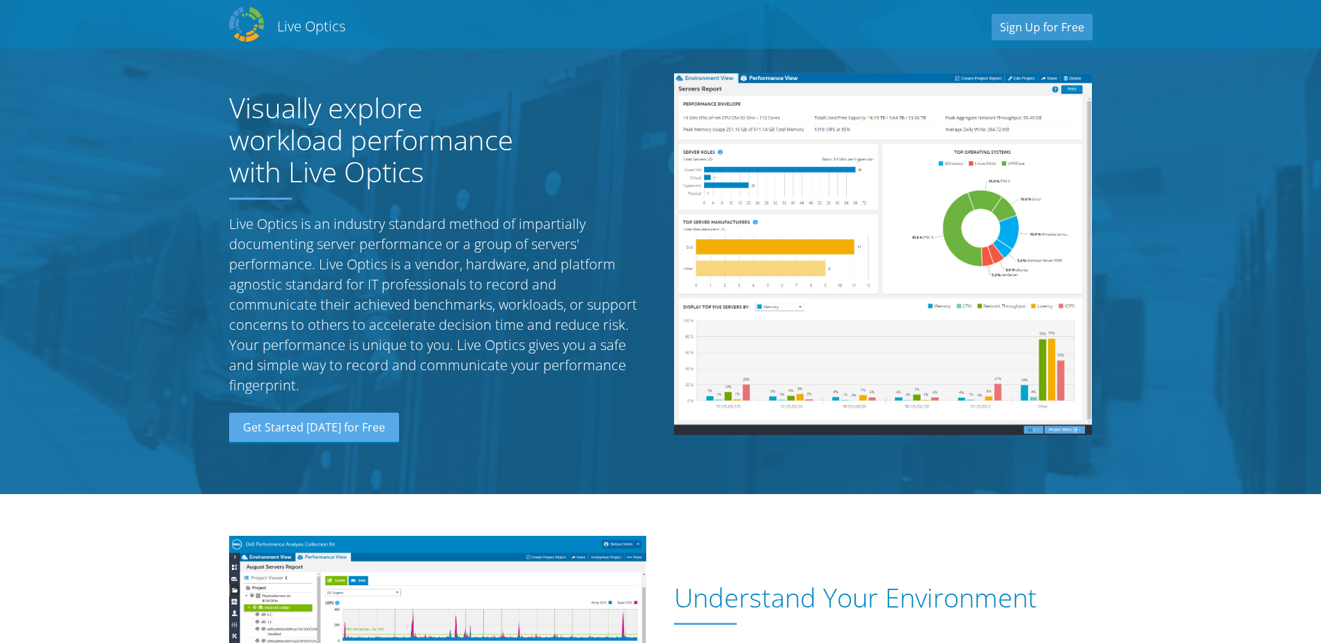  Describe the element at coordinates (1042, 27) in the screenshot. I see `a: Sign Up for Free` at that location.